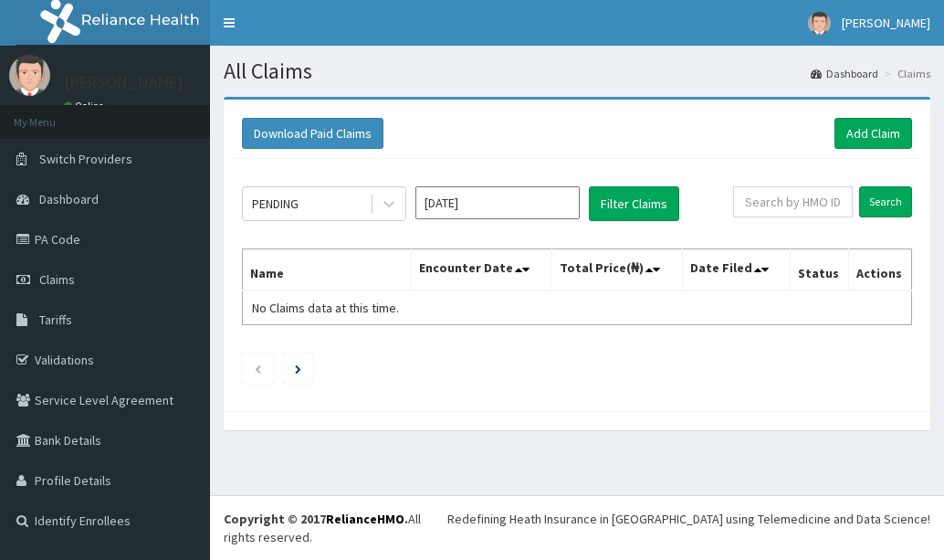  I want to click on a: Next page, so click(298, 368).